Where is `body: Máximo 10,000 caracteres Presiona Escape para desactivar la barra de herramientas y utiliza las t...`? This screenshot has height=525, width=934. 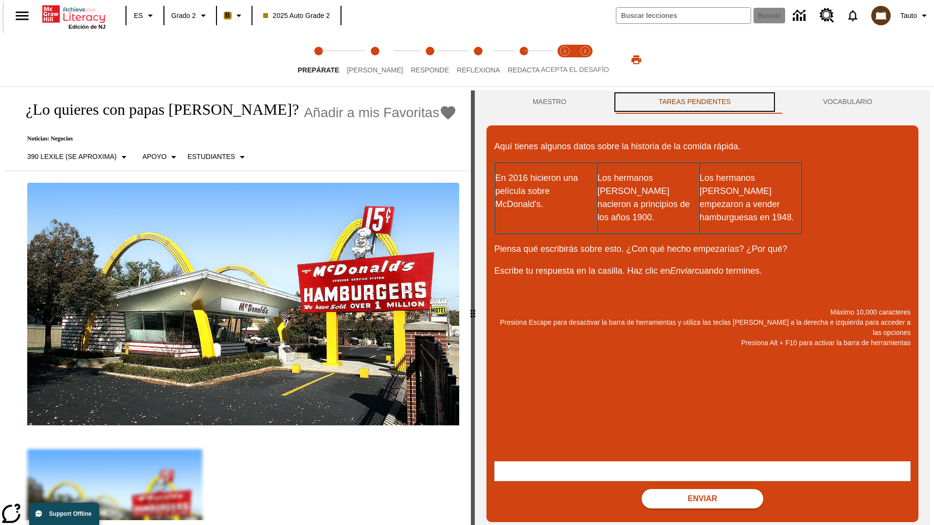
body: Máximo 10,000 caracteres Presiona Escape para desactivar la barra de herramientas y utiliza las t... is located at coordinates (73, 12).